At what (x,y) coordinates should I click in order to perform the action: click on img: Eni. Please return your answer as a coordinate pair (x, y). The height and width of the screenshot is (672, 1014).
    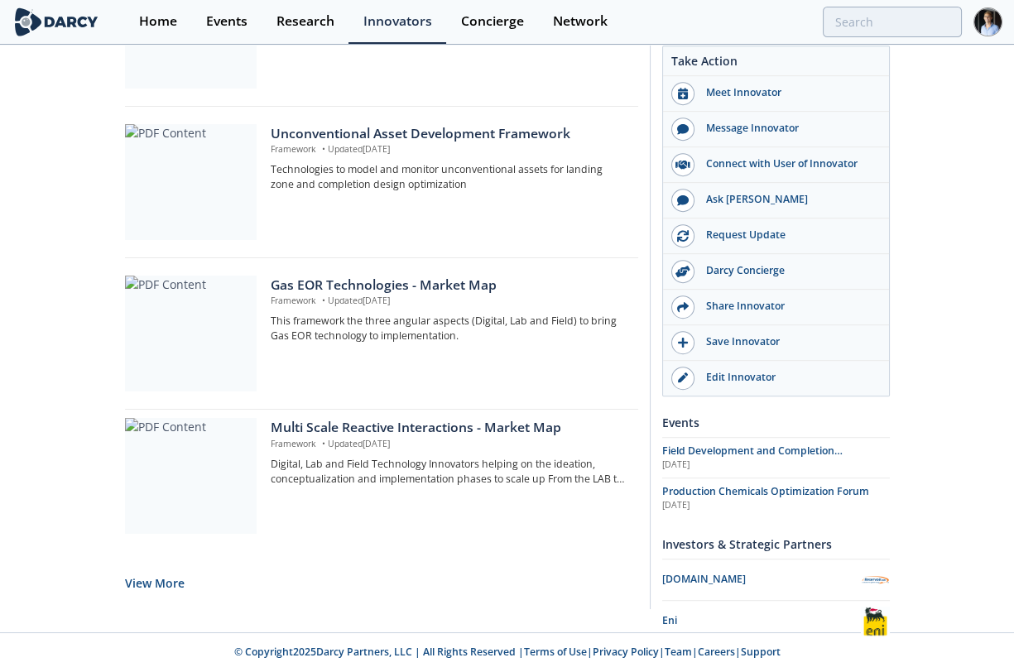
    Looking at the image, I should click on (875, 621).